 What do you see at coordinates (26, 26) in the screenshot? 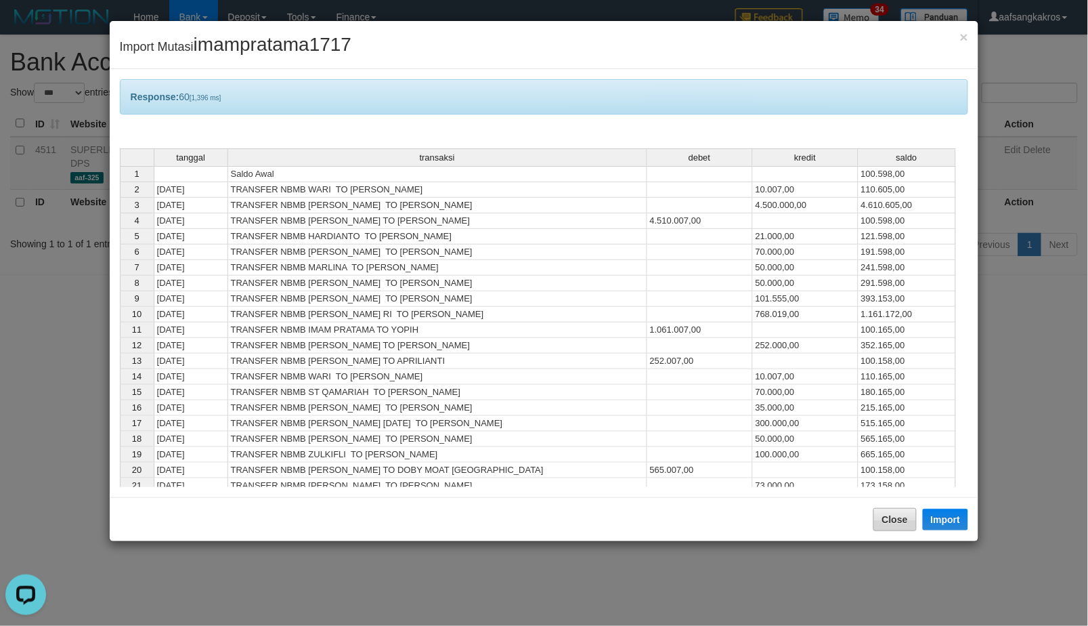
I see `button: Open LiveChat chat widget` at bounding box center [26, 26].